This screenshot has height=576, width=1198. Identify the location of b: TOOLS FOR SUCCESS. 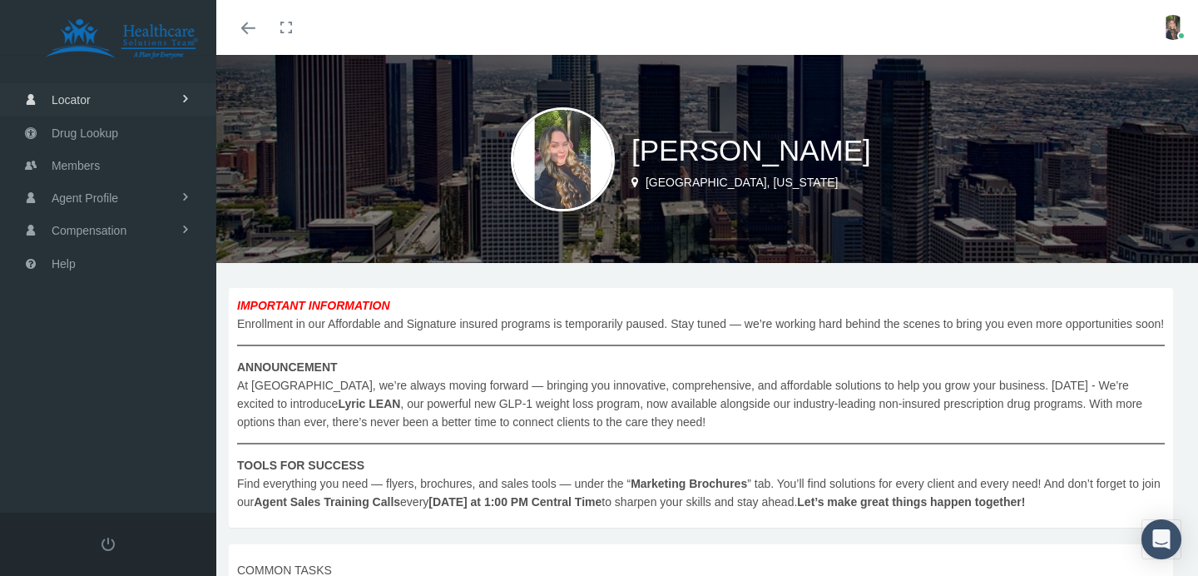
(300, 465).